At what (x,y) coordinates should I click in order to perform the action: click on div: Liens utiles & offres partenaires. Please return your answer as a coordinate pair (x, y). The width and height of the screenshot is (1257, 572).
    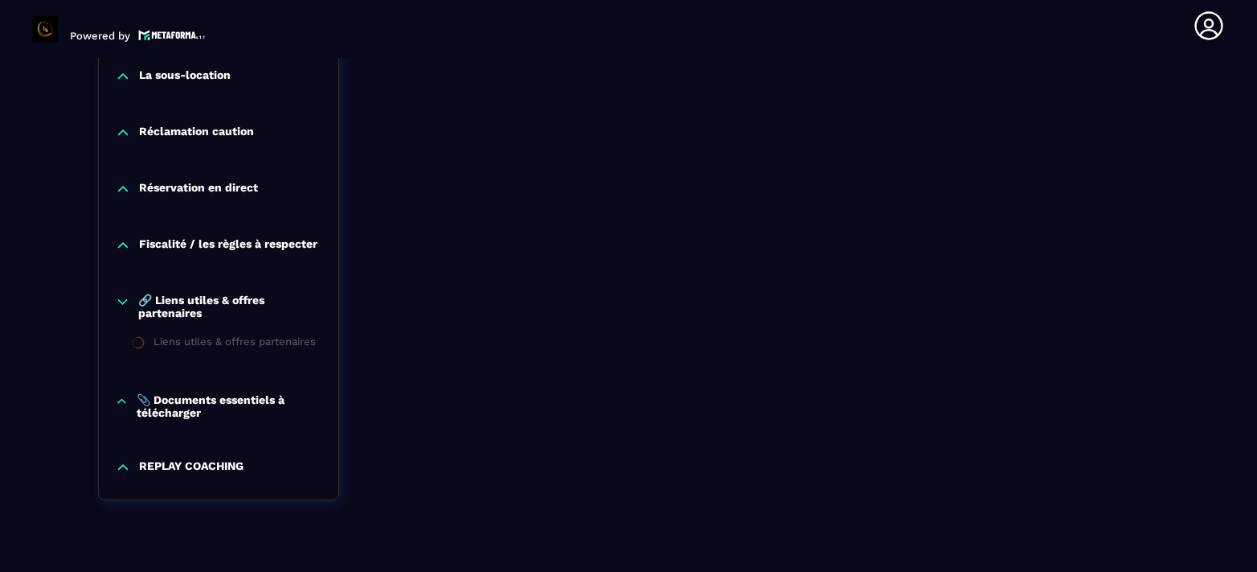
    Looking at the image, I should click on (235, 344).